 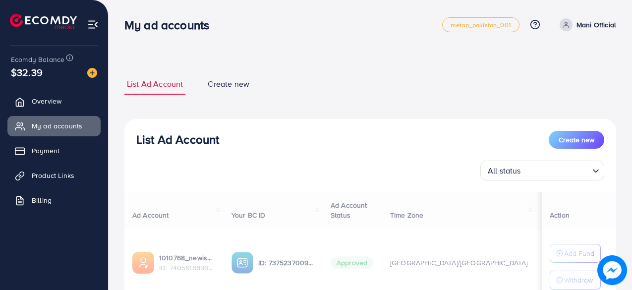 I want to click on span: Payment, so click(x=46, y=151).